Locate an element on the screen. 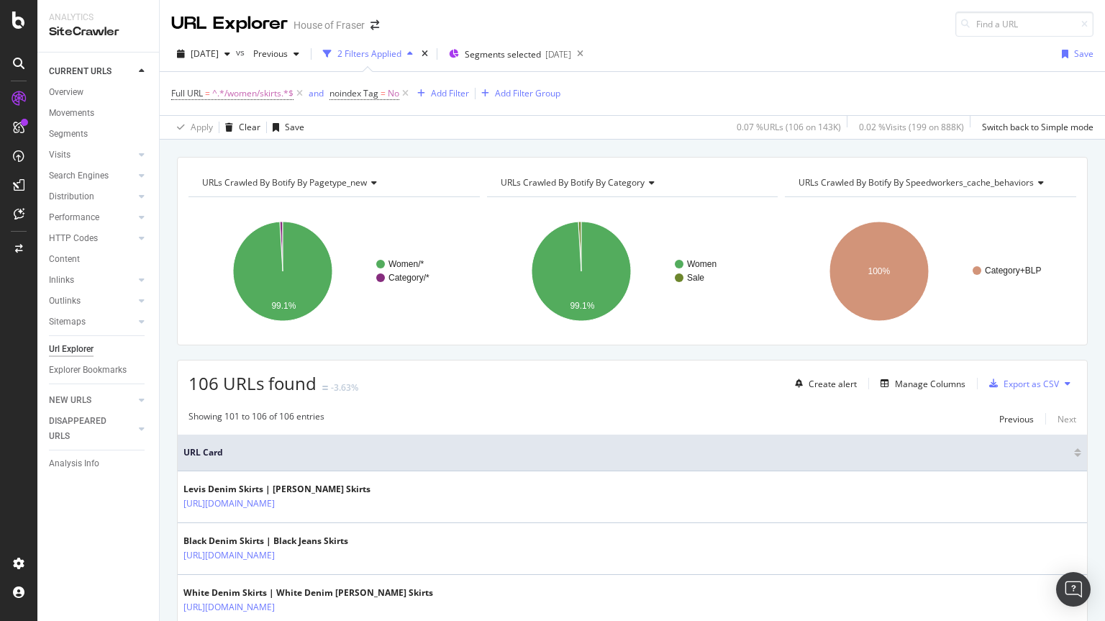  div: Apply is located at coordinates (201, 127).